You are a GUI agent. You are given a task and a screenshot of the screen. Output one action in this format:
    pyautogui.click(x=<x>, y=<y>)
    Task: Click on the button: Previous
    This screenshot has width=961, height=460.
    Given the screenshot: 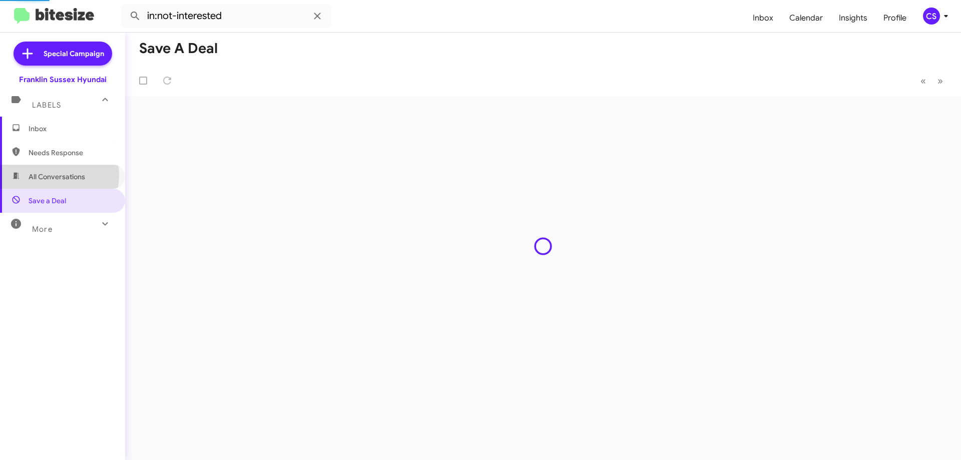 What is the action you would take?
    pyautogui.click(x=922, y=81)
    